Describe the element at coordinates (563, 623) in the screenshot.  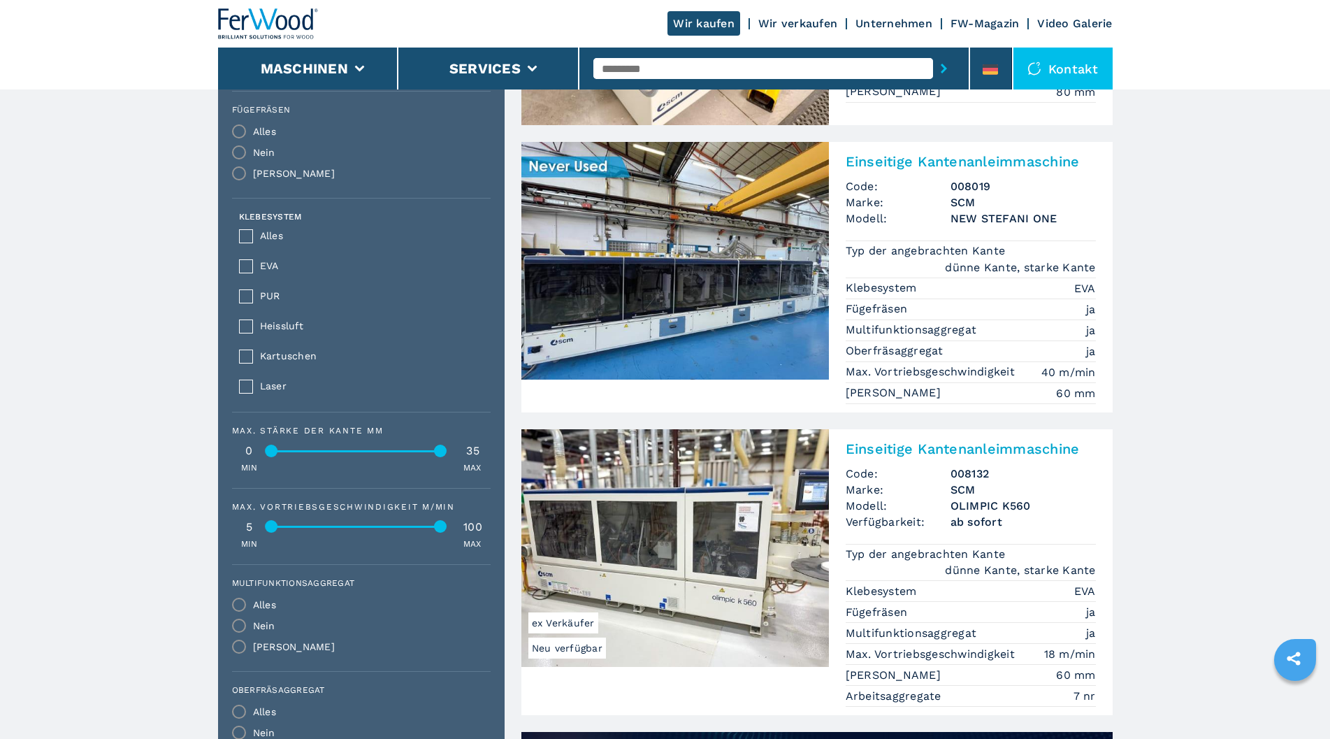
I see `span: ex Verkäufer` at that location.